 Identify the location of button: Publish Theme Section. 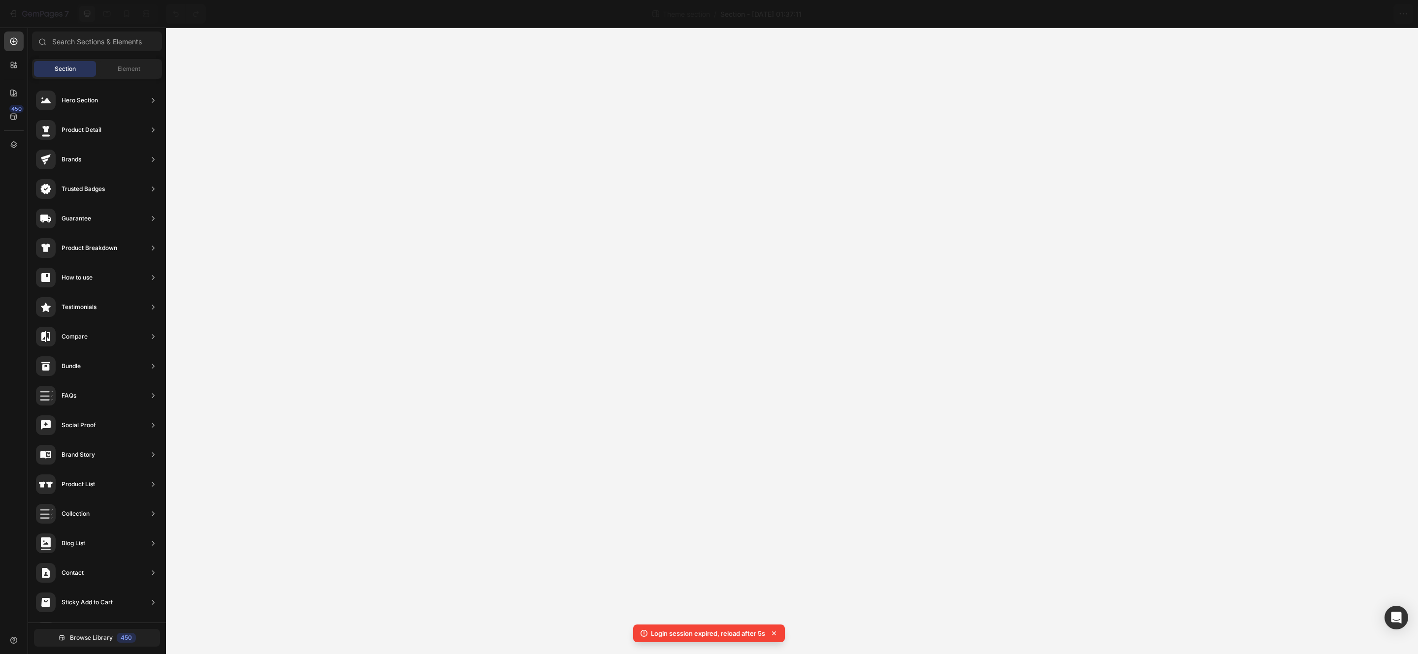
(1368, 14).